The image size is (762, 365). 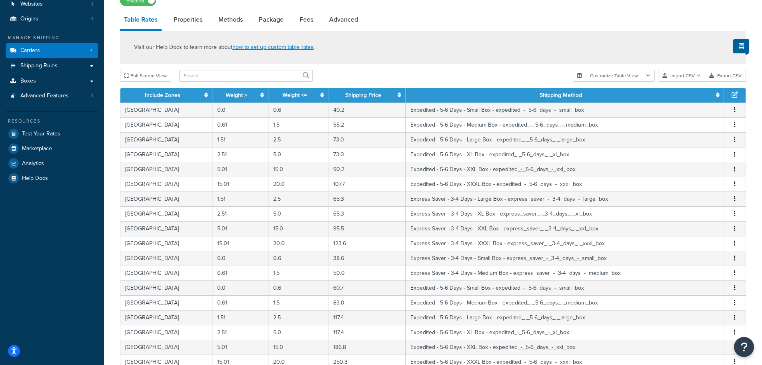 What do you see at coordinates (367, 124) in the screenshot?
I see `td: 55.2` at bounding box center [367, 124].